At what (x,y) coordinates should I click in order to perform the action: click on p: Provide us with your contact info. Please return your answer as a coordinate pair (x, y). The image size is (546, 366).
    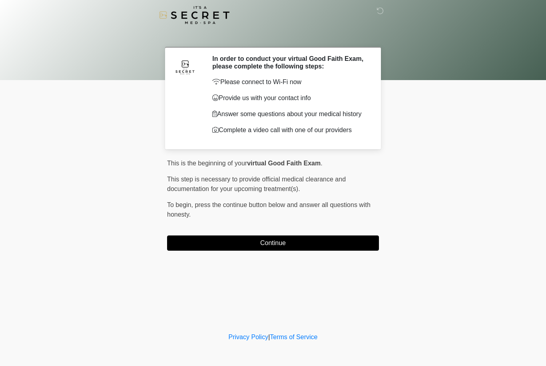
    Looking at the image, I should click on (290, 98).